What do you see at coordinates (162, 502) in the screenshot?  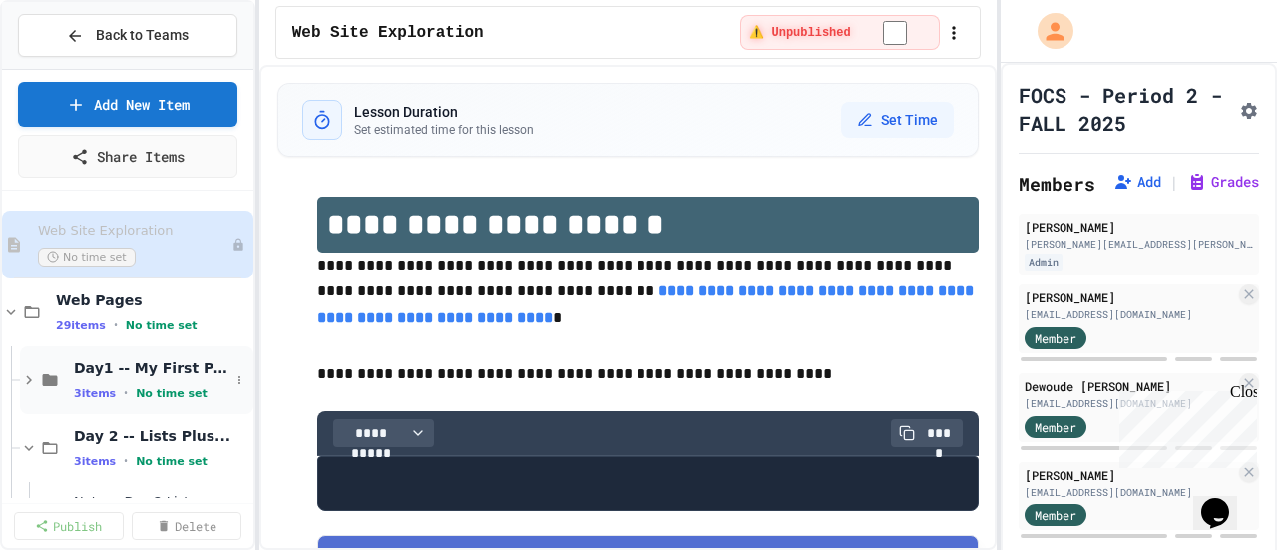 I see `span: Notes - Day 2 Lists` at bounding box center [162, 502].